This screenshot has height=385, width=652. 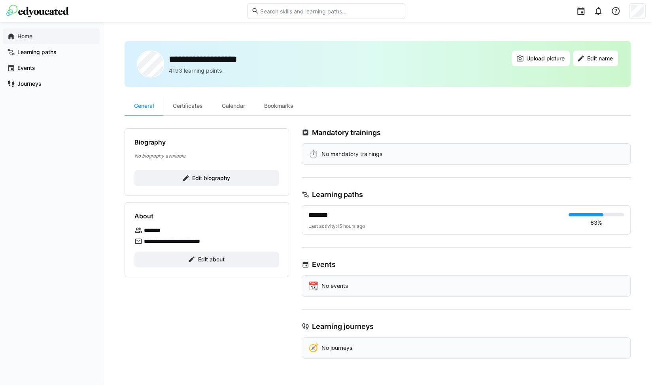 I want to click on button: Edit about, so click(x=207, y=260).